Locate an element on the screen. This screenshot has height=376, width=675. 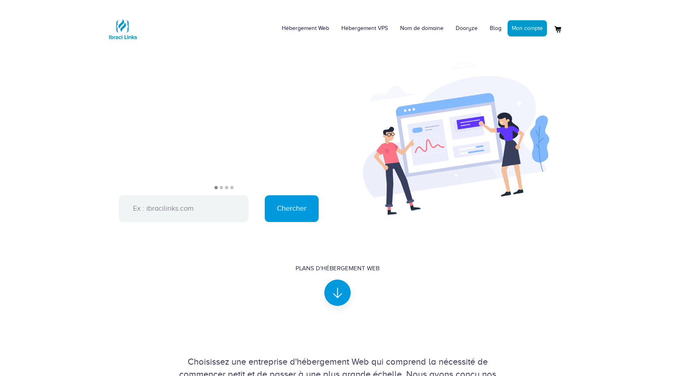
div: Plans d'hébergement Web is located at coordinates (337, 269).